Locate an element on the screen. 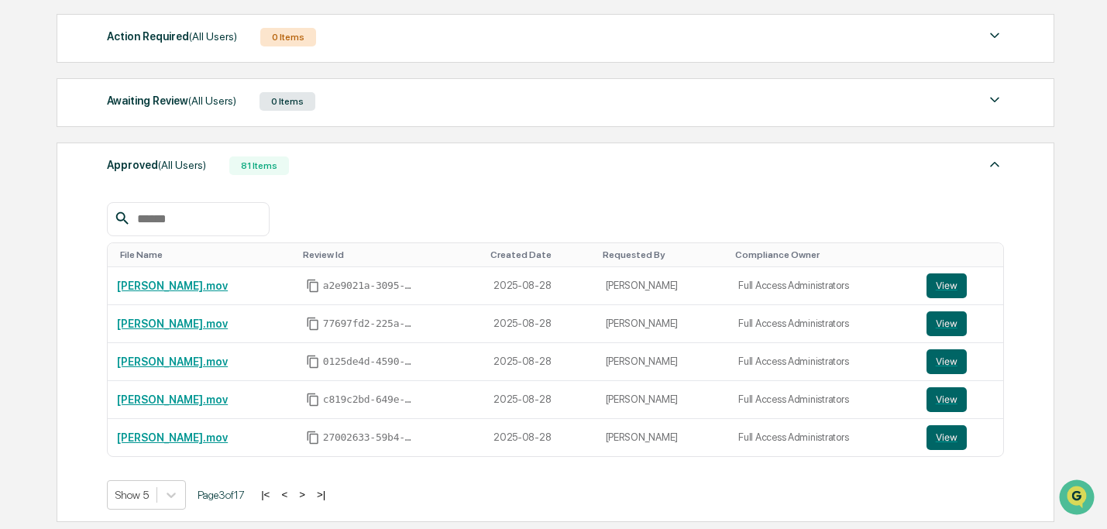 This screenshot has height=529, width=1107. span: a2e9021a-3095-4f86-a7c4-d242c92f4a3f is located at coordinates (369, 286).